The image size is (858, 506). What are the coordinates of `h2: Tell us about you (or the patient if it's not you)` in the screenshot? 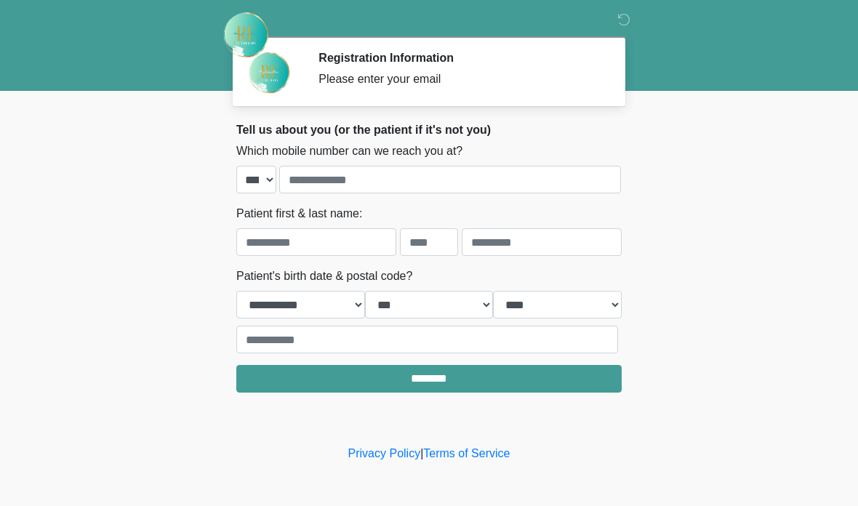 It's located at (429, 129).